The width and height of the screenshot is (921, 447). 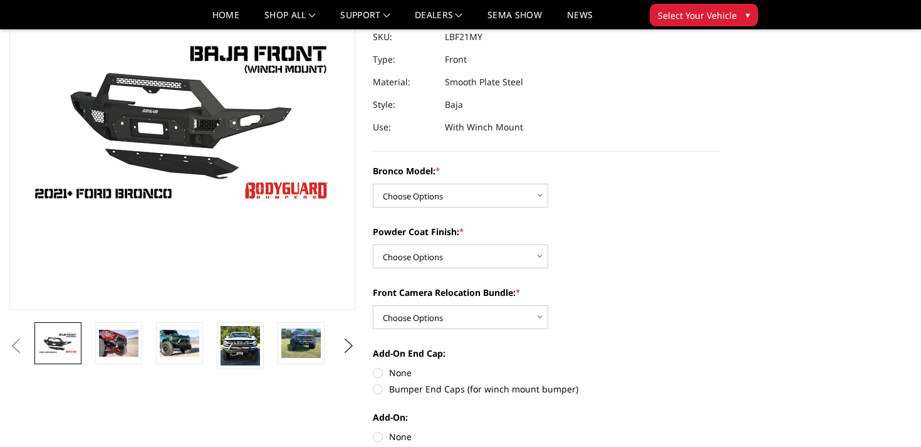 What do you see at coordinates (439, 19) in the screenshot?
I see `a: Dealers` at bounding box center [439, 19].